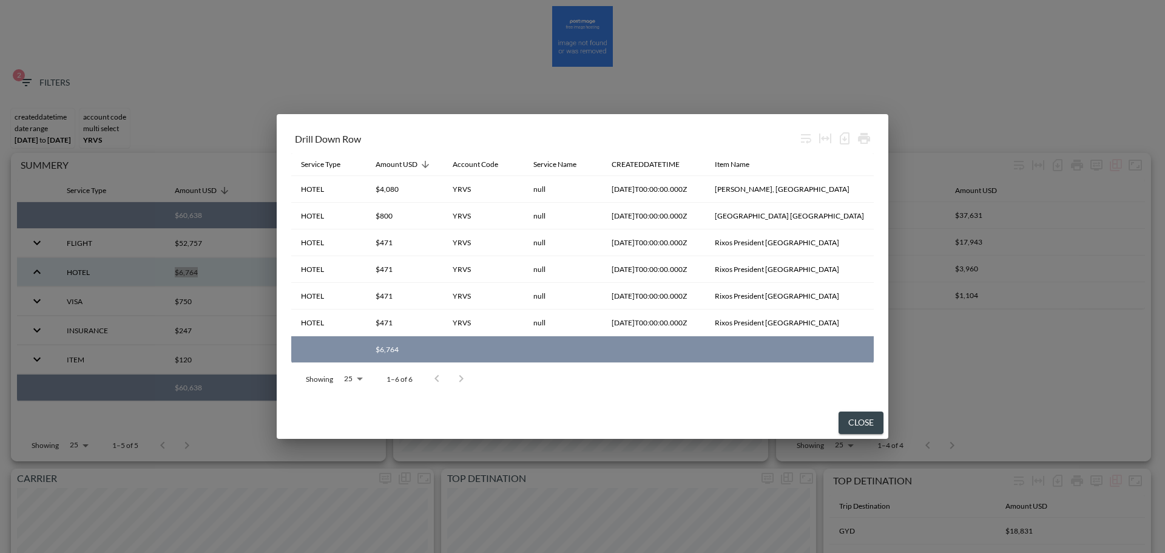  Describe the element at coordinates (825, 138) in the screenshot. I see `div: Toggle table layout between fixed and auto (default: auto)` at that location.